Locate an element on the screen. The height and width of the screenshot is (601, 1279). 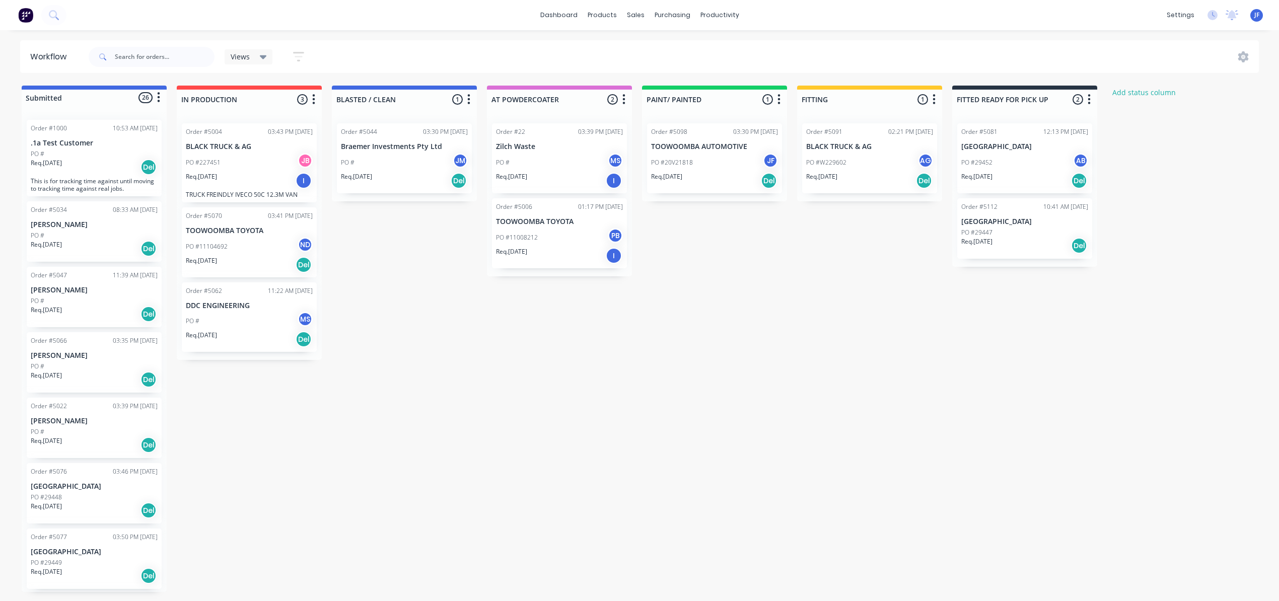
div: Order #1000 is located at coordinates (49, 128).